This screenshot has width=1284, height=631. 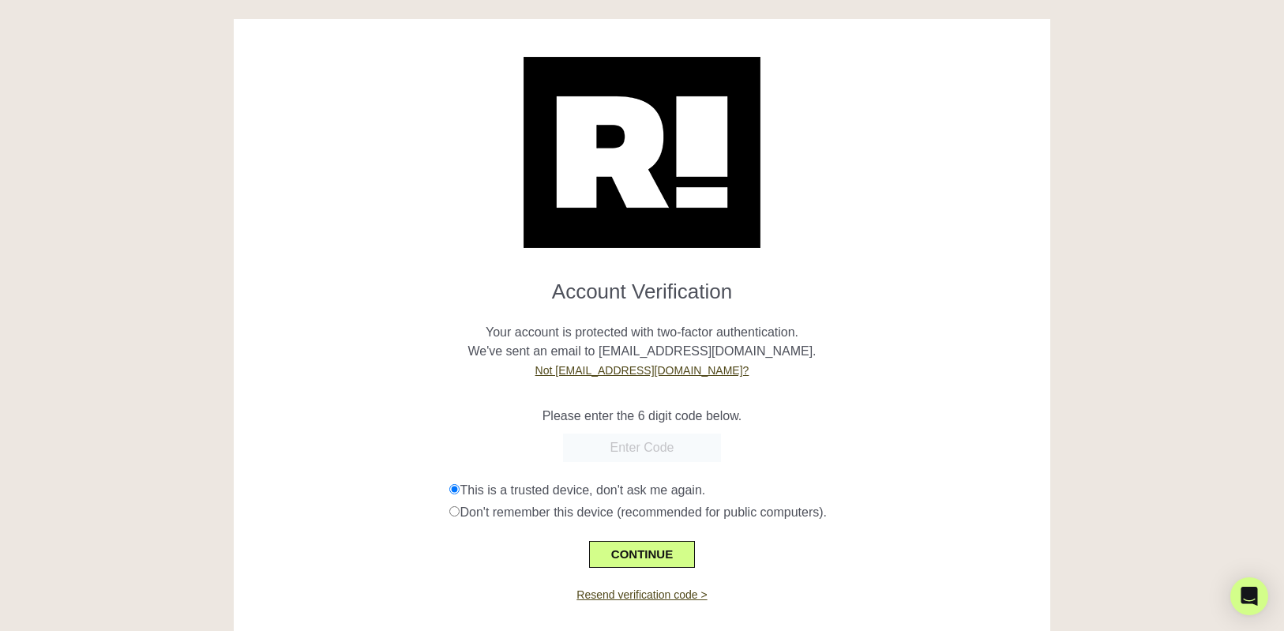 I want to click on input: Enter Code, so click(x=642, y=448).